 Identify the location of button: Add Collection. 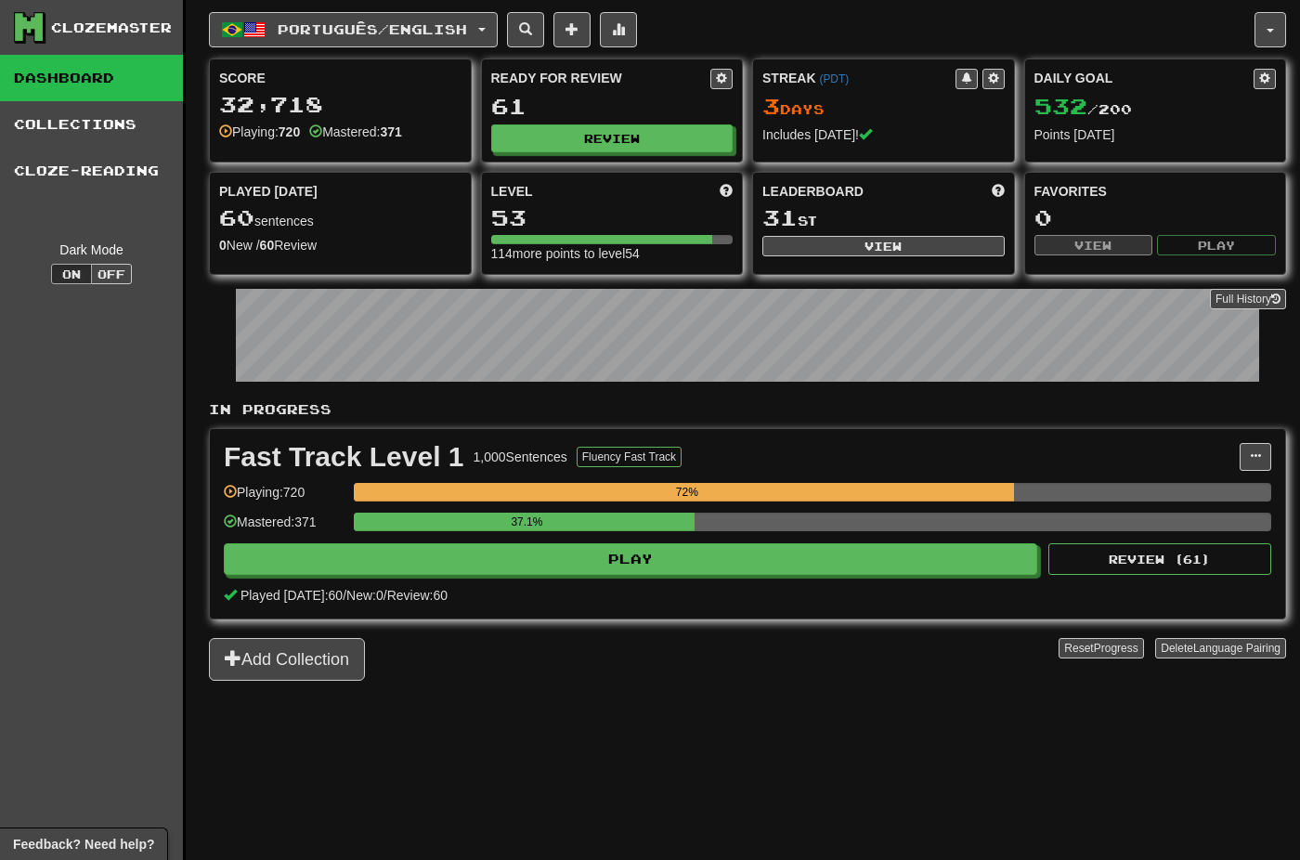
(287, 659).